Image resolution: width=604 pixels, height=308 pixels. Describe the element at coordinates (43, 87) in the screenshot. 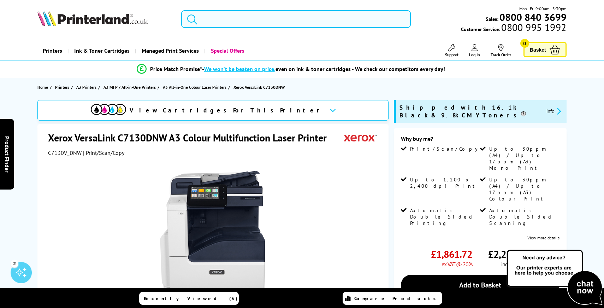

I see `span: Home` at that location.